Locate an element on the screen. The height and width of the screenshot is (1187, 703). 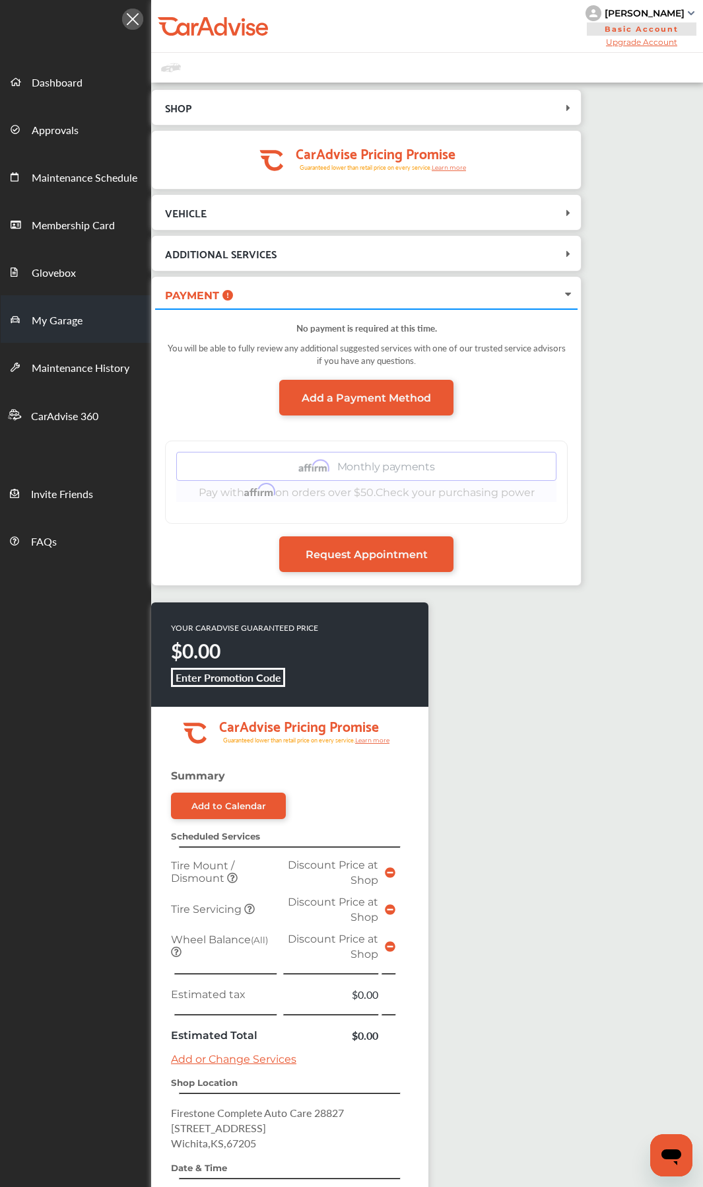
strong: Summary is located at coordinates (198, 775).